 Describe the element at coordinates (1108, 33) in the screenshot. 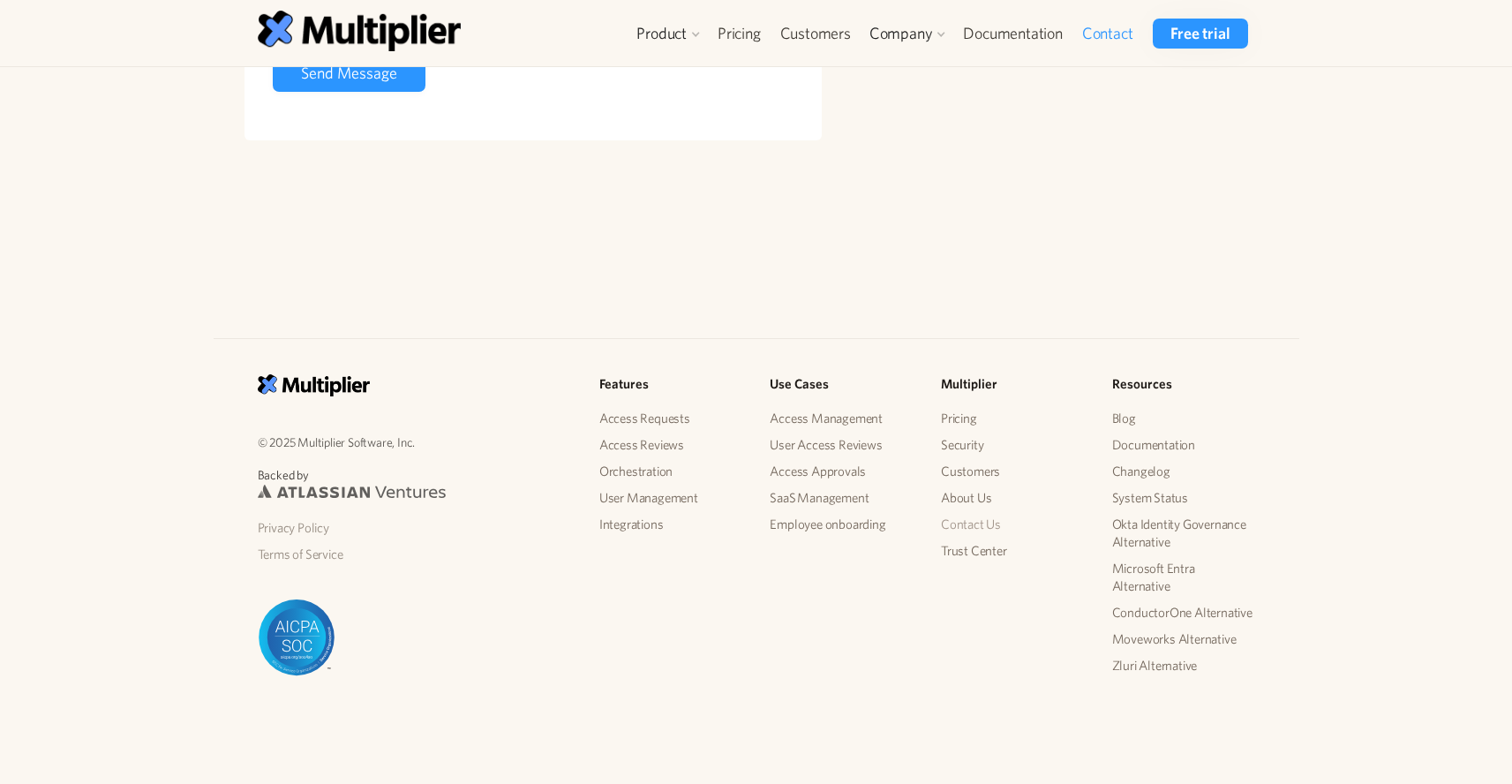

I see `a: Contact` at that location.